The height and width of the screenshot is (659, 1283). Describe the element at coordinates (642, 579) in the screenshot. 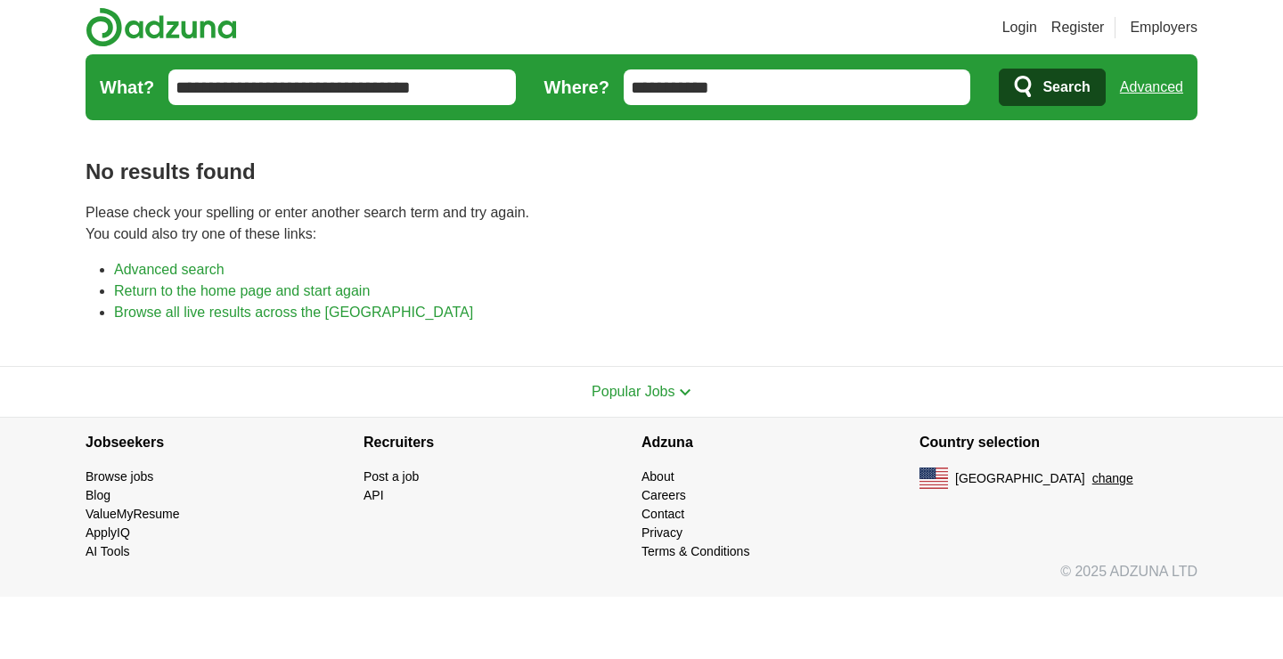

I see `div: © 2025 ADZUNA LTD` at that location.